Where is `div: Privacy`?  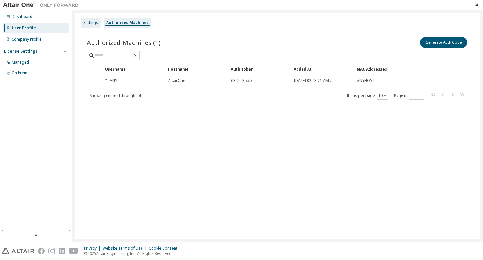
div: Privacy is located at coordinates (93, 248).